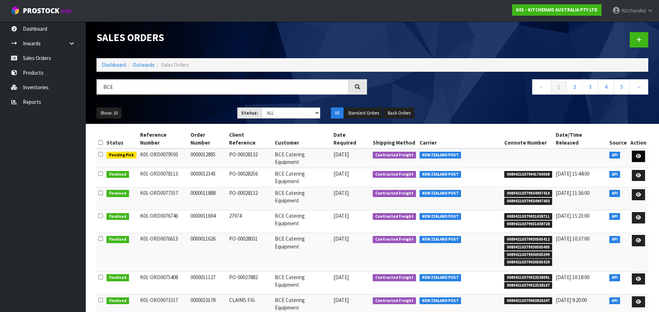  I want to click on th: Date/Time Released, so click(581, 139).